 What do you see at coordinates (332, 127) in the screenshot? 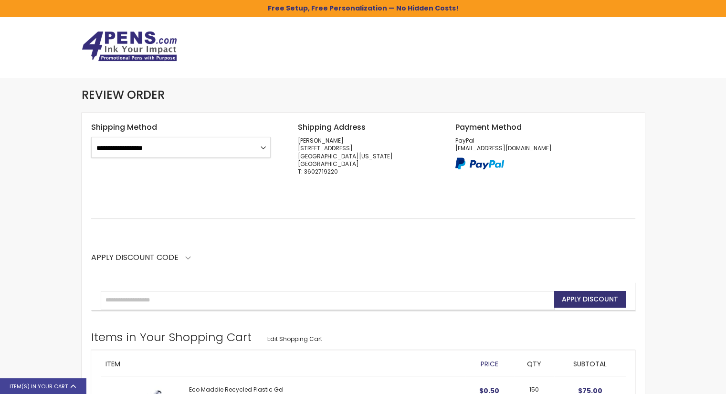
I see `span: Shipping Address` at bounding box center [332, 127].